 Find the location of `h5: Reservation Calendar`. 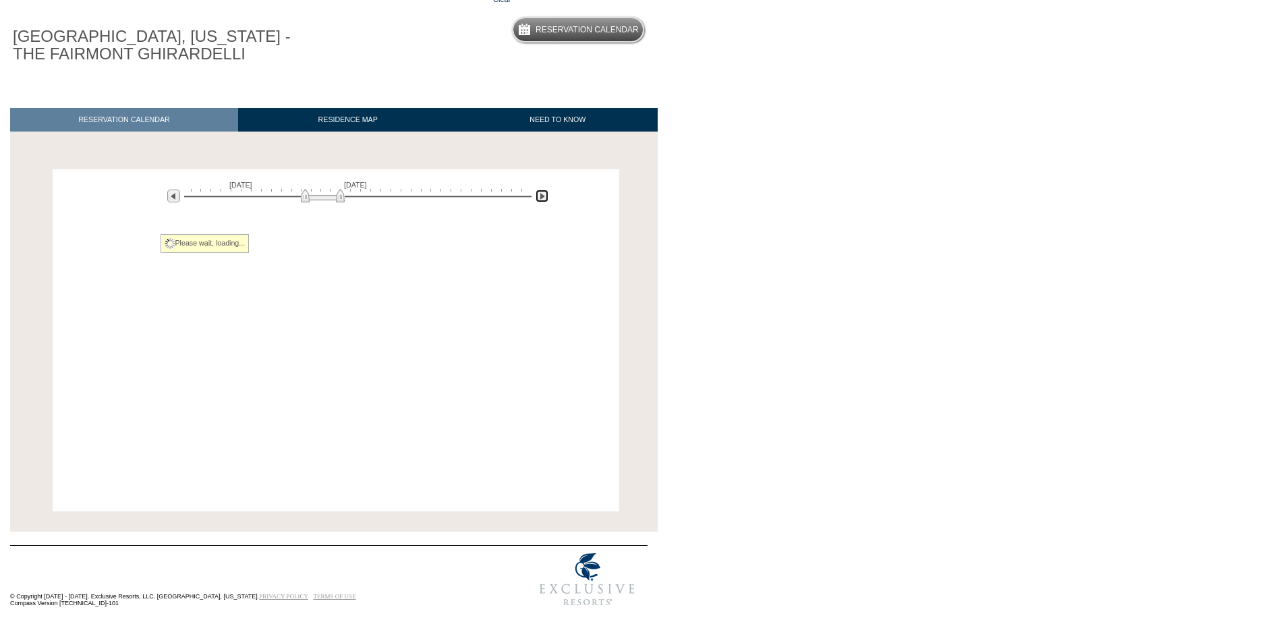

h5: Reservation Calendar is located at coordinates (587, 30).